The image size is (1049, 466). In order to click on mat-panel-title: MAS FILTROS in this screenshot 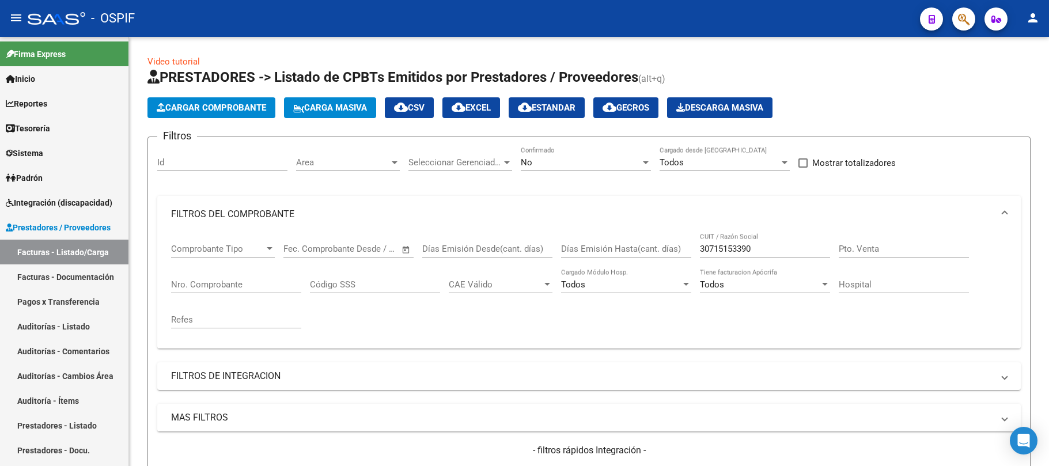, I will do `click(582, 418)`.